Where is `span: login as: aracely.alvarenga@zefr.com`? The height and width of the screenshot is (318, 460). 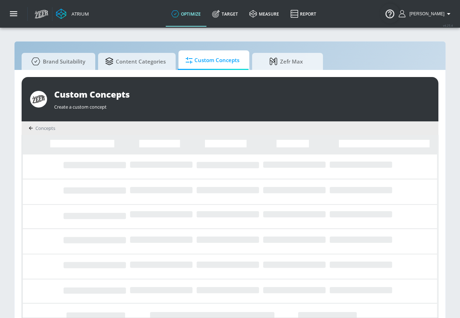 span: login as: aracely.alvarenga@zefr.com is located at coordinates (426, 14).